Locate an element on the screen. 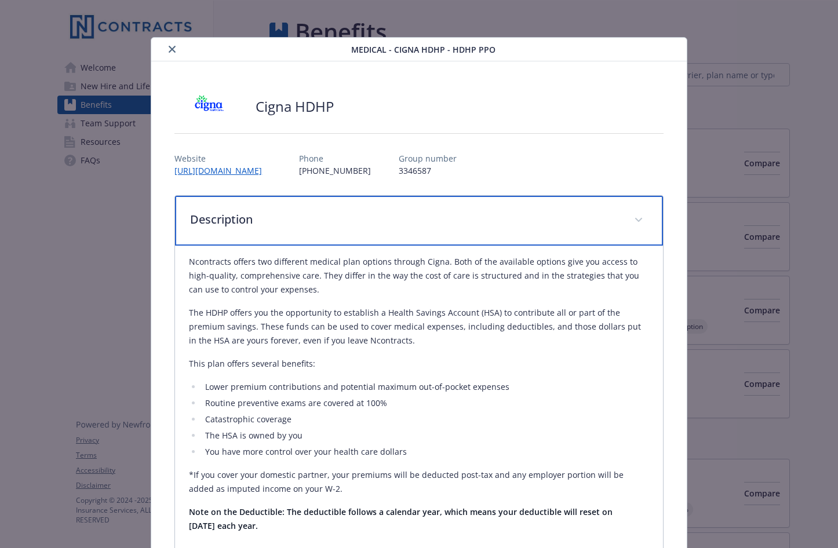 The width and height of the screenshot is (838, 548). p: Group number is located at coordinates (428, 158).